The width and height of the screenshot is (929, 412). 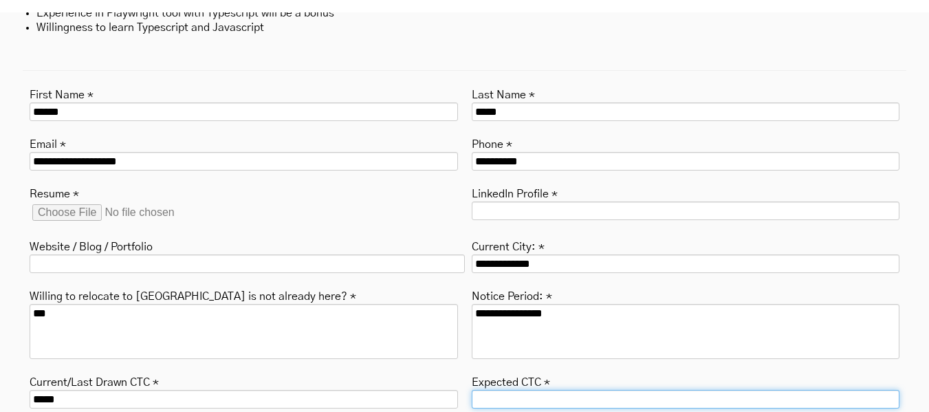 What do you see at coordinates (508, 246) in the screenshot?
I see `label: Current City: *` at bounding box center [508, 246].